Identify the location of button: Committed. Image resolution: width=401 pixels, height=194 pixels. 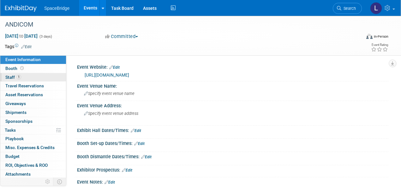
(122, 36).